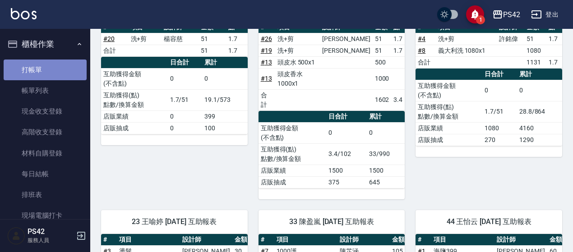  What do you see at coordinates (382, 100) in the screenshot?
I see `td: 1602` at bounding box center [382, 100].